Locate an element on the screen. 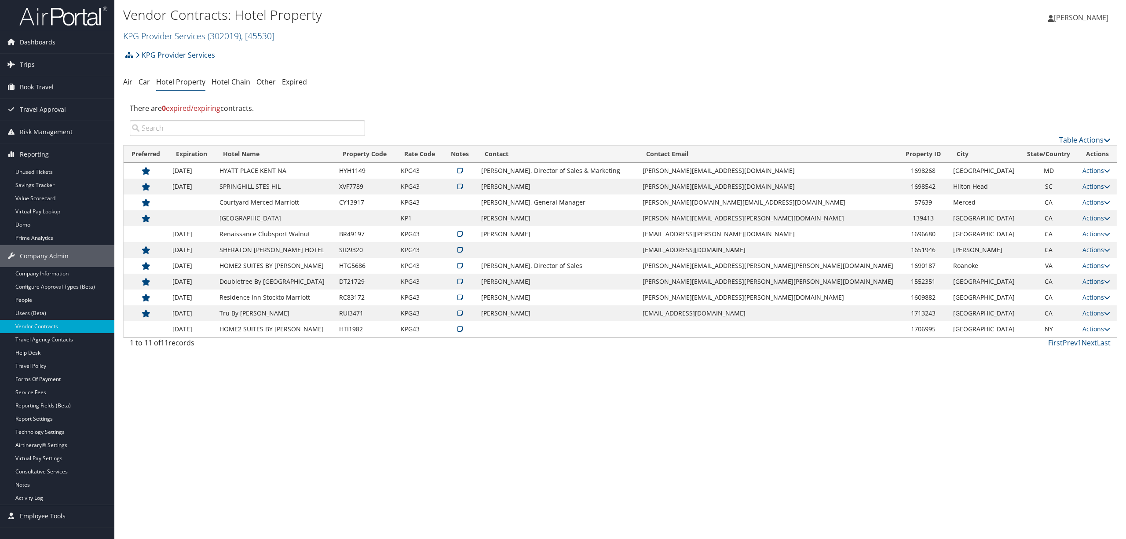 The width and height of the screenshot is (1126, 539). th: Rate Code: activate to sort column ascending is located at coordinates (420, 154).